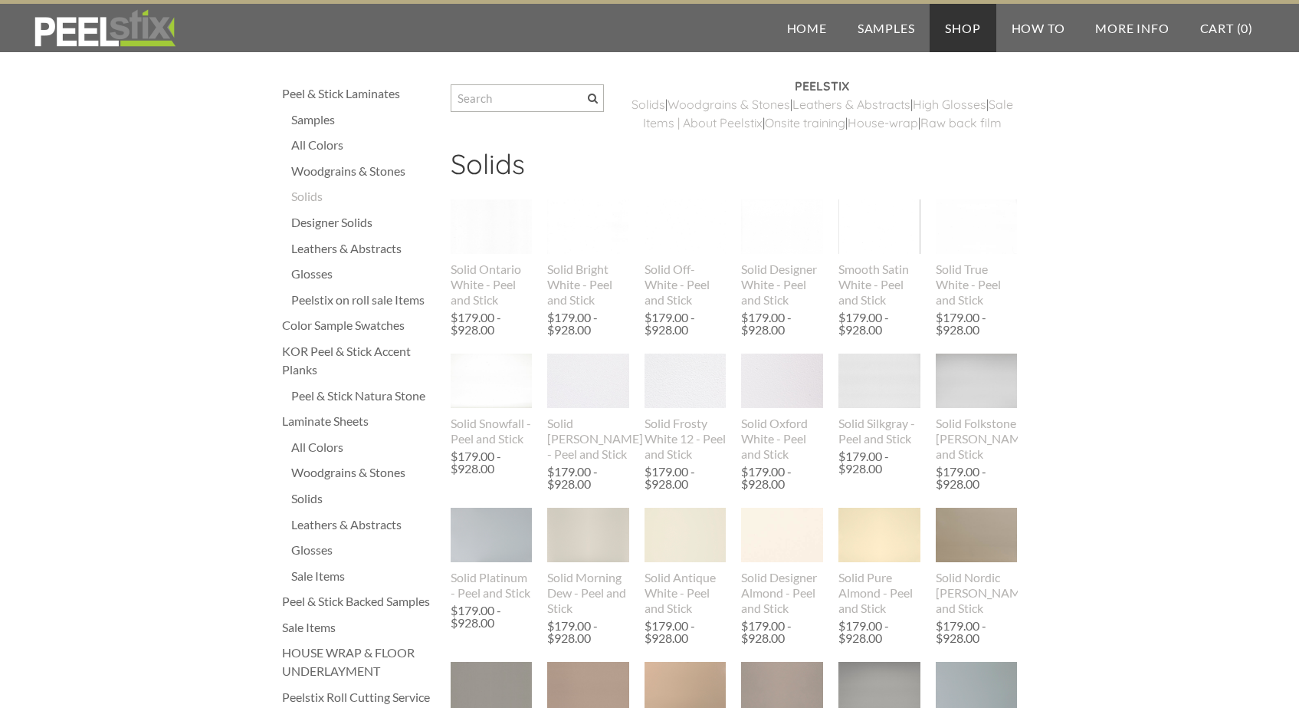  What do you see at coordinates (977, 226) in the screenshot?
I see `img: s832171791223022656_p921_i1_w2048.jpeg` at bounding box center [977, 226].